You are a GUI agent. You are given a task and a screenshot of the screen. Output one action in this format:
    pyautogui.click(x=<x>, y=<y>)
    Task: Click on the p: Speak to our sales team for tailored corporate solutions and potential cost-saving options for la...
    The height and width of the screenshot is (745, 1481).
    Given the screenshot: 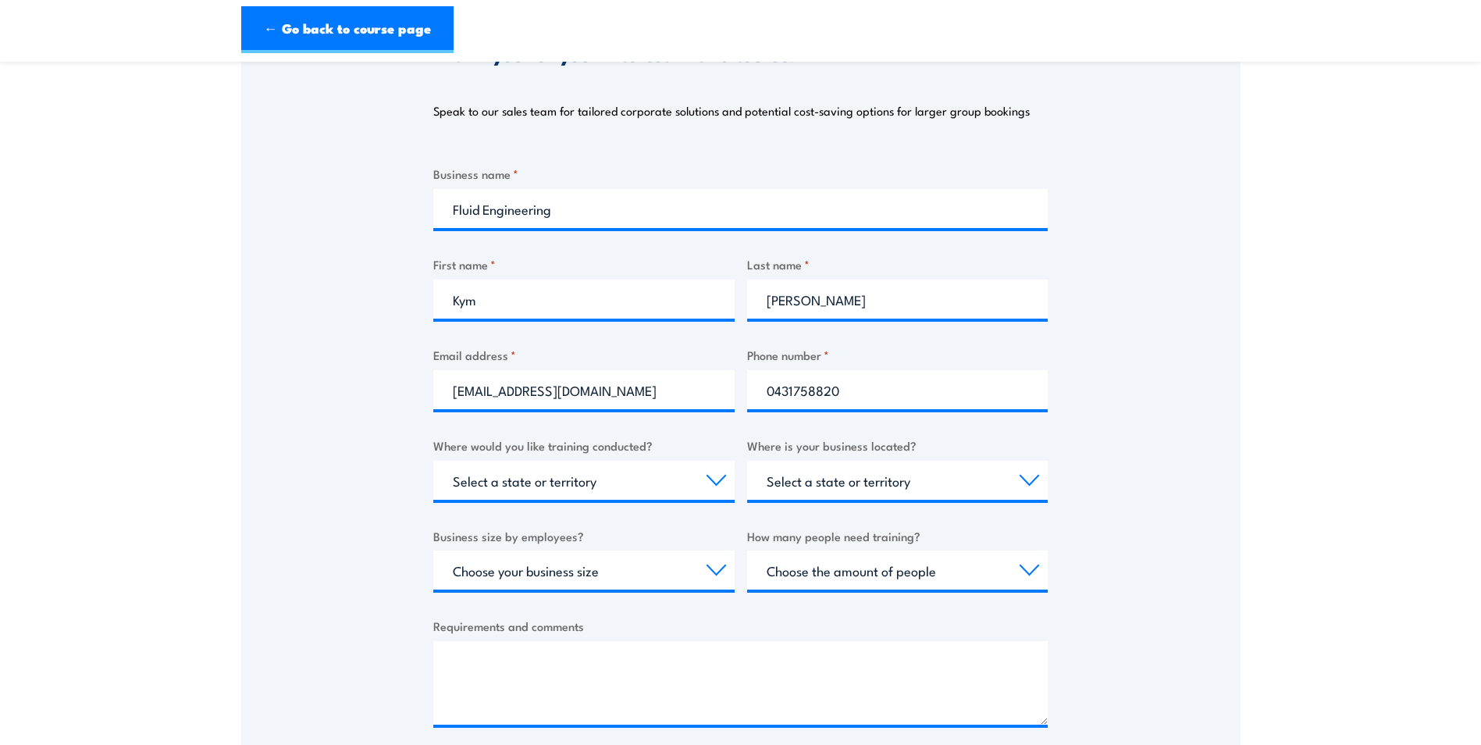 What is the action you would take?
    pyautogui.click(x=732, y=111)
    